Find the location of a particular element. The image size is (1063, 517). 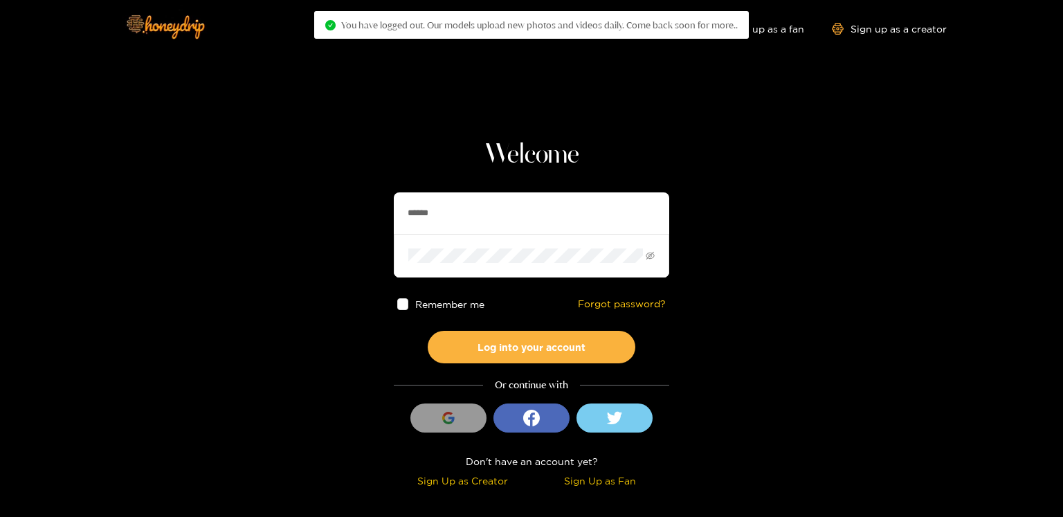

div: Don't have an account yet? is located at coordinates (532, 461).